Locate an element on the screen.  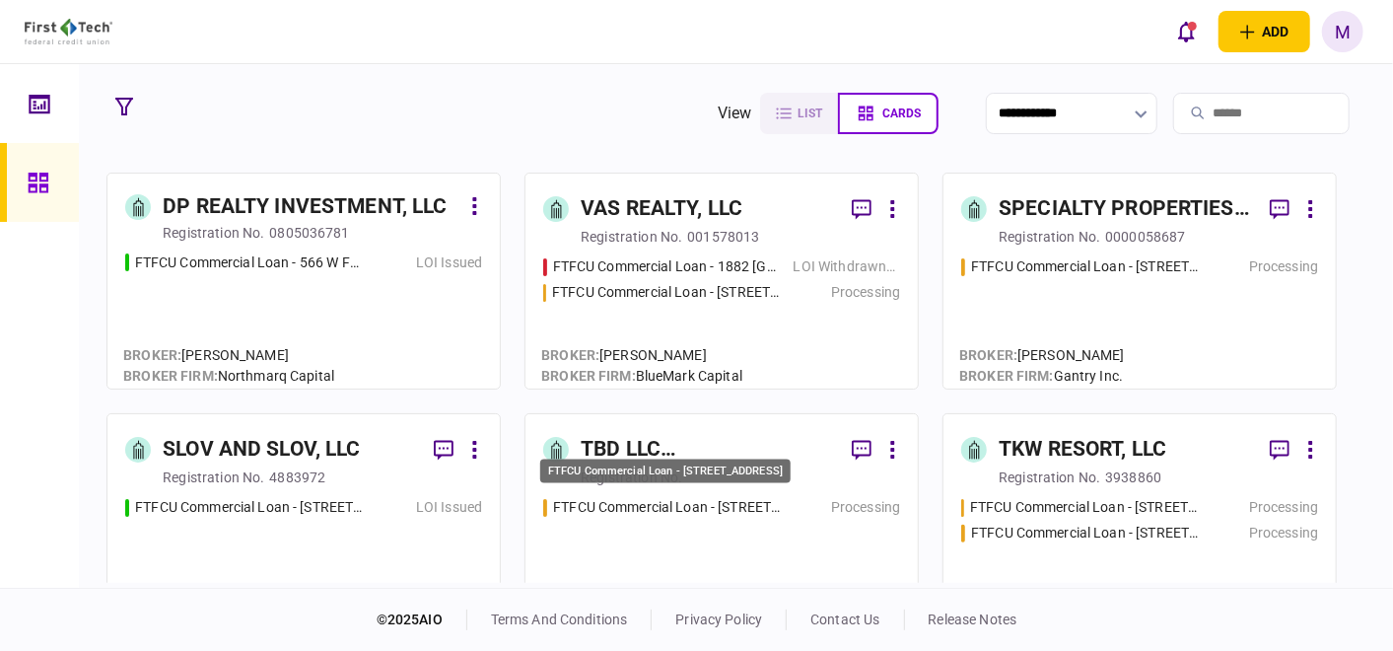
a: SLOV AND SLOV, LLCregistration no.4883972FTFCU Commercial Loan - 1639 Alameda Ave Lakewood OHLOI ... is located at coordinates (304, 522).